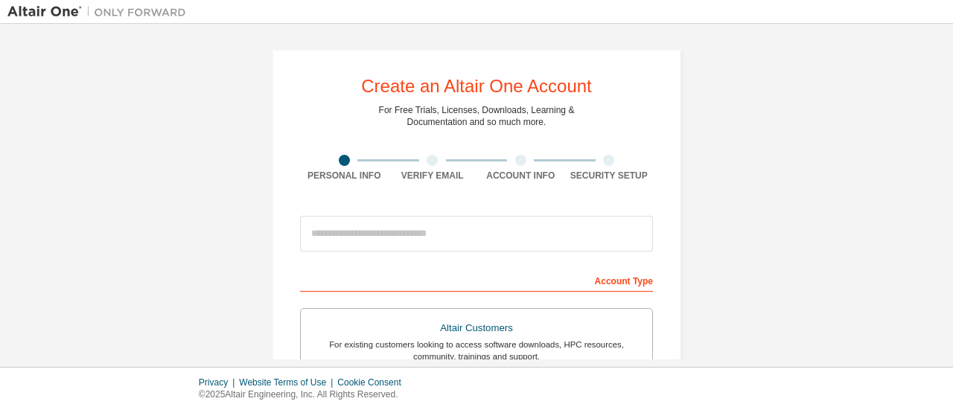 The height and width of the screenshot is (410, 953). Describe the element at coordinates (344, 176) in the screenshot. I see `div: Personal Info` at that location.